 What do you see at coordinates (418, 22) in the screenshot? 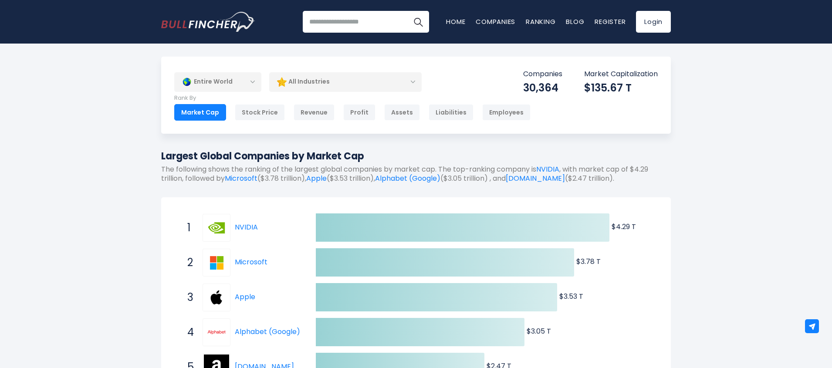
I see `button: Search` at bounding box center [418, 22].